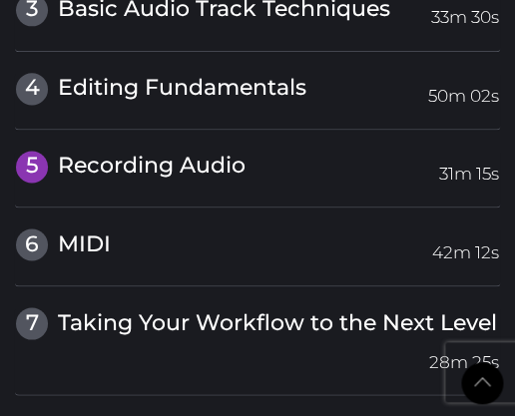 Image resolution: width=515 pixels, height=416 pixels. I want to click on span: Editing Fundamentals, so click(181, 87).